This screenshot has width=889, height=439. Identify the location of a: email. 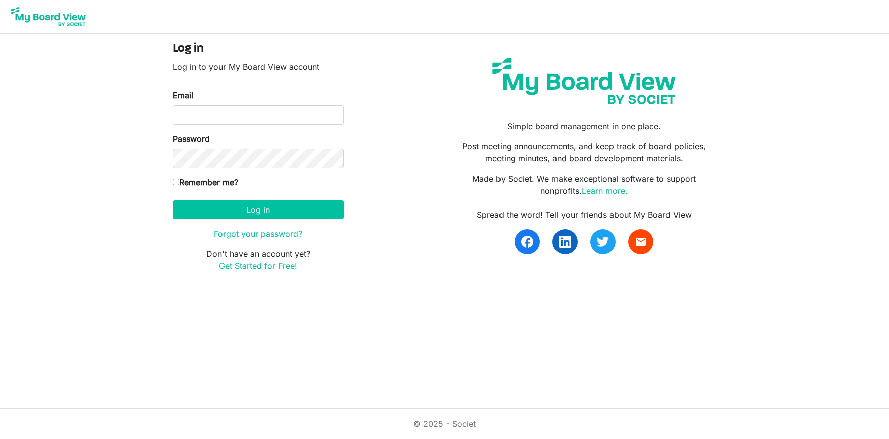
(641, 242).